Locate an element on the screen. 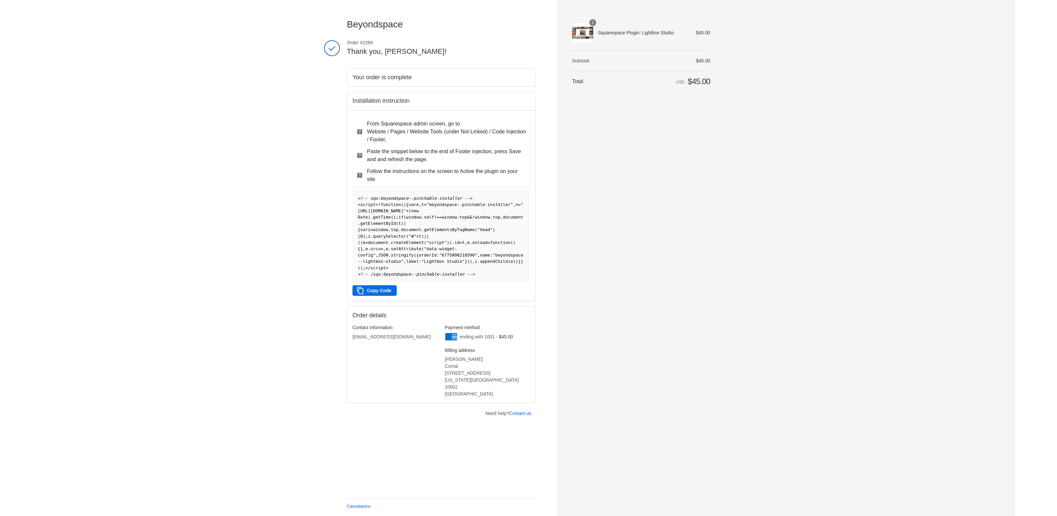 The height and width of the screenshot is (516, 1057). span: src is located at coordinates (374, 249).